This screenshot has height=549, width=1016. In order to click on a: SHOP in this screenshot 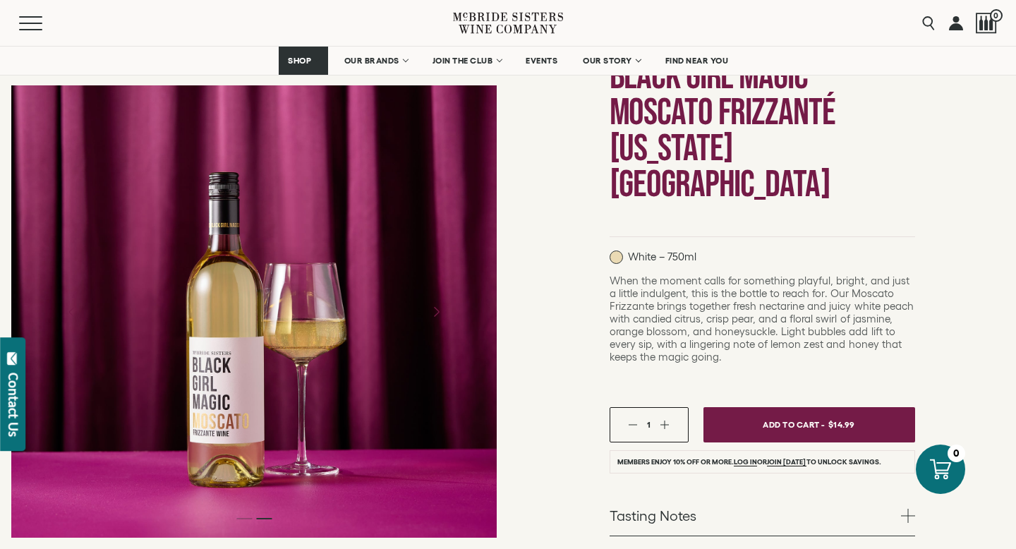, I will do `click(303, 61)`.